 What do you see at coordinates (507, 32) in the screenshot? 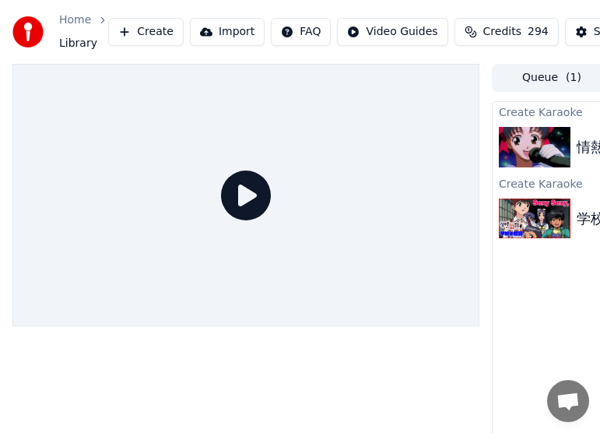
I see `button: Credits294` at bounding box center [507, 32].